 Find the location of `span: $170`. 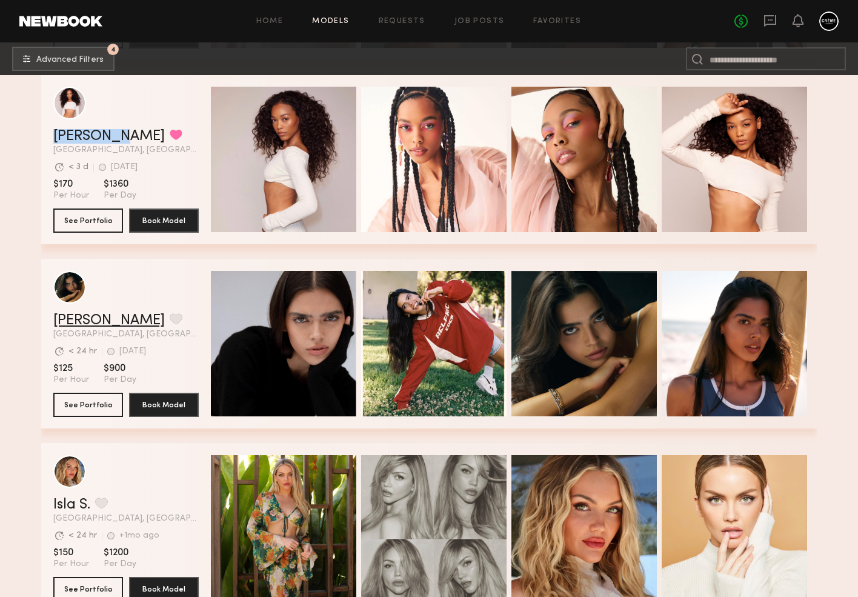

span: $170 is located at coordinates (71, 184).